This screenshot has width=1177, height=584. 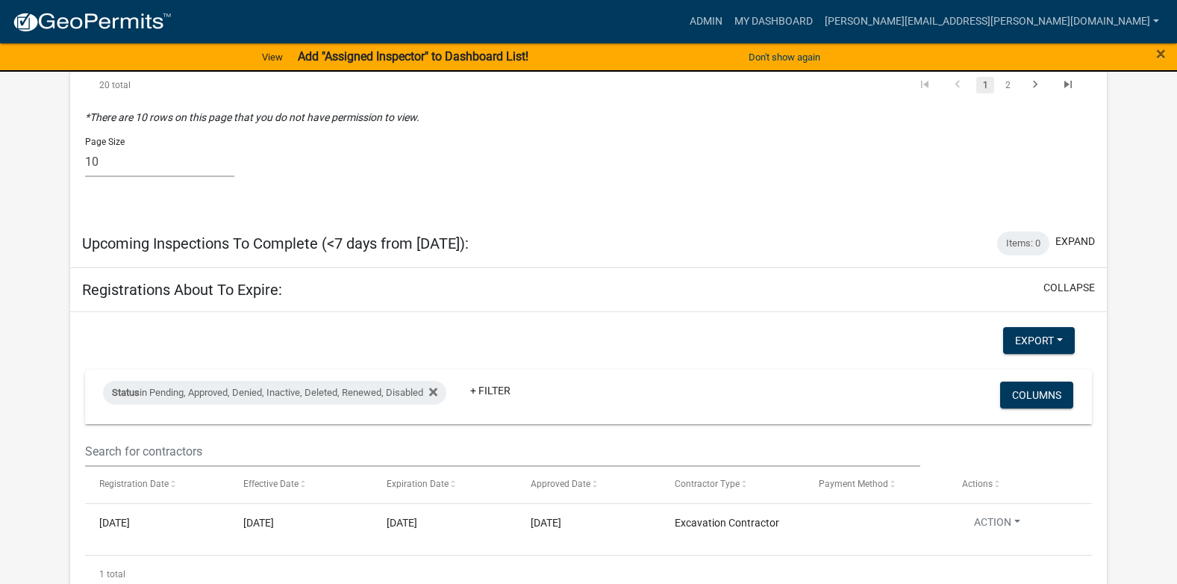 I want to click on button: collapse, so click(x=1069, y=287).